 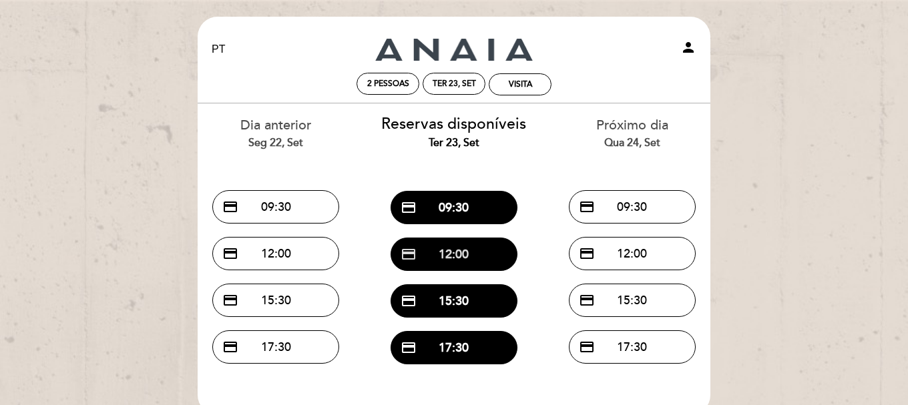 I want to click on button: person, so click(x=688, y=49).